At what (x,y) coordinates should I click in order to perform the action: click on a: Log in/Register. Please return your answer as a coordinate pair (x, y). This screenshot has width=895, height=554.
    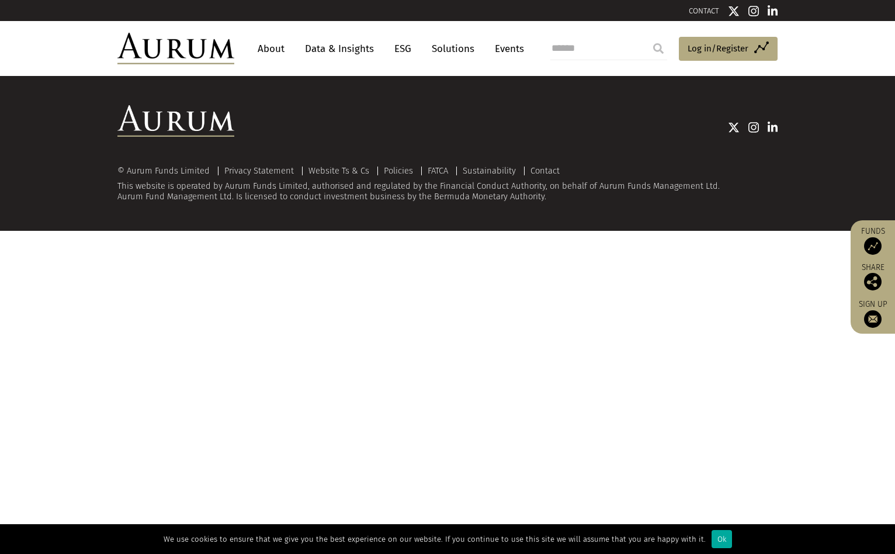
    Looking at the image, I should click on (728, 49).